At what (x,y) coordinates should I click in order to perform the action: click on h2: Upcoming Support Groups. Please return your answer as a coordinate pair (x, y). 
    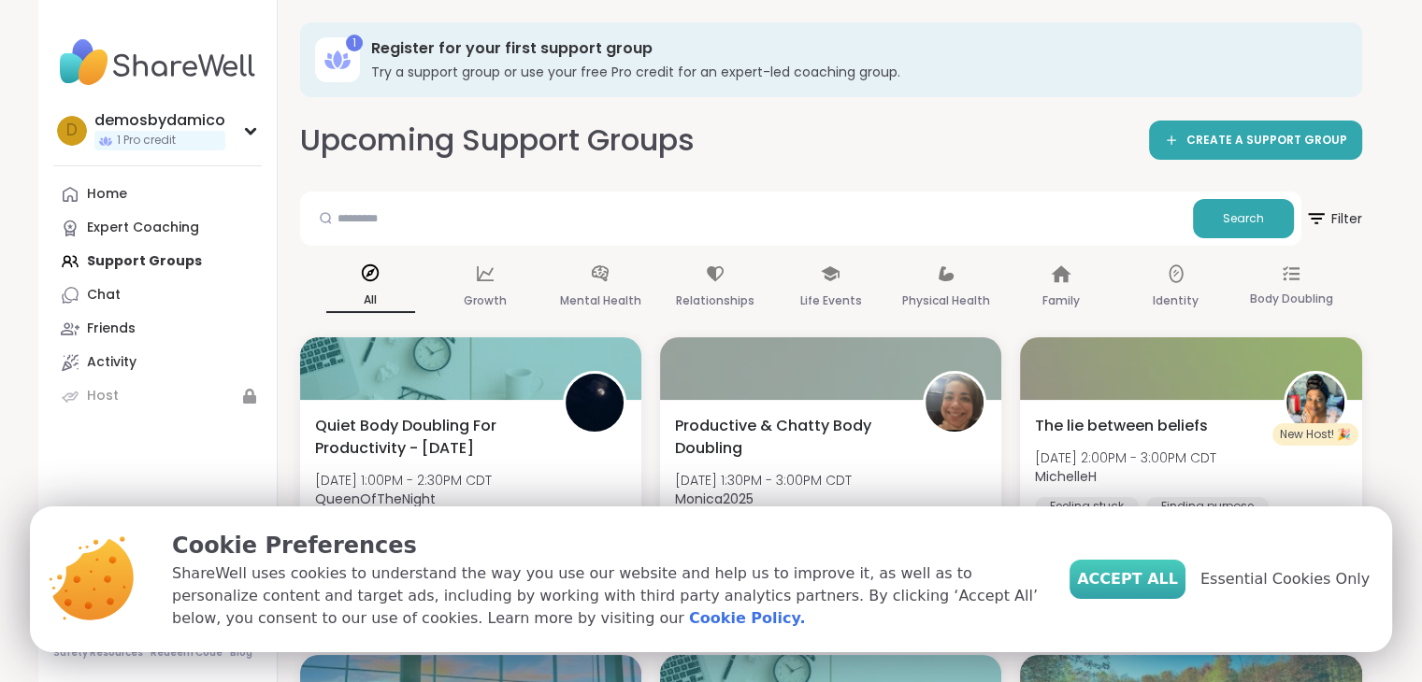
    Looking at the image, I should click on (497, 140).